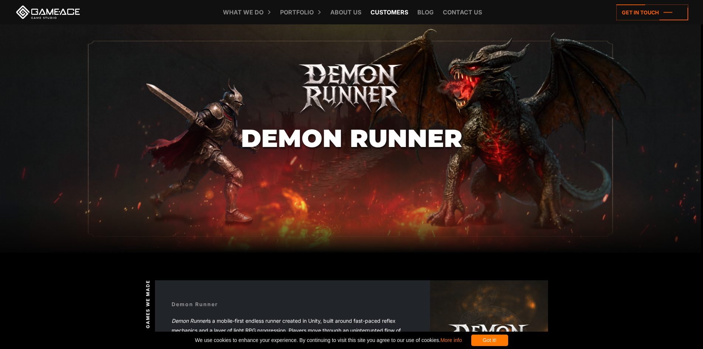  I want to click on span: Games we made, so click(148, 303).